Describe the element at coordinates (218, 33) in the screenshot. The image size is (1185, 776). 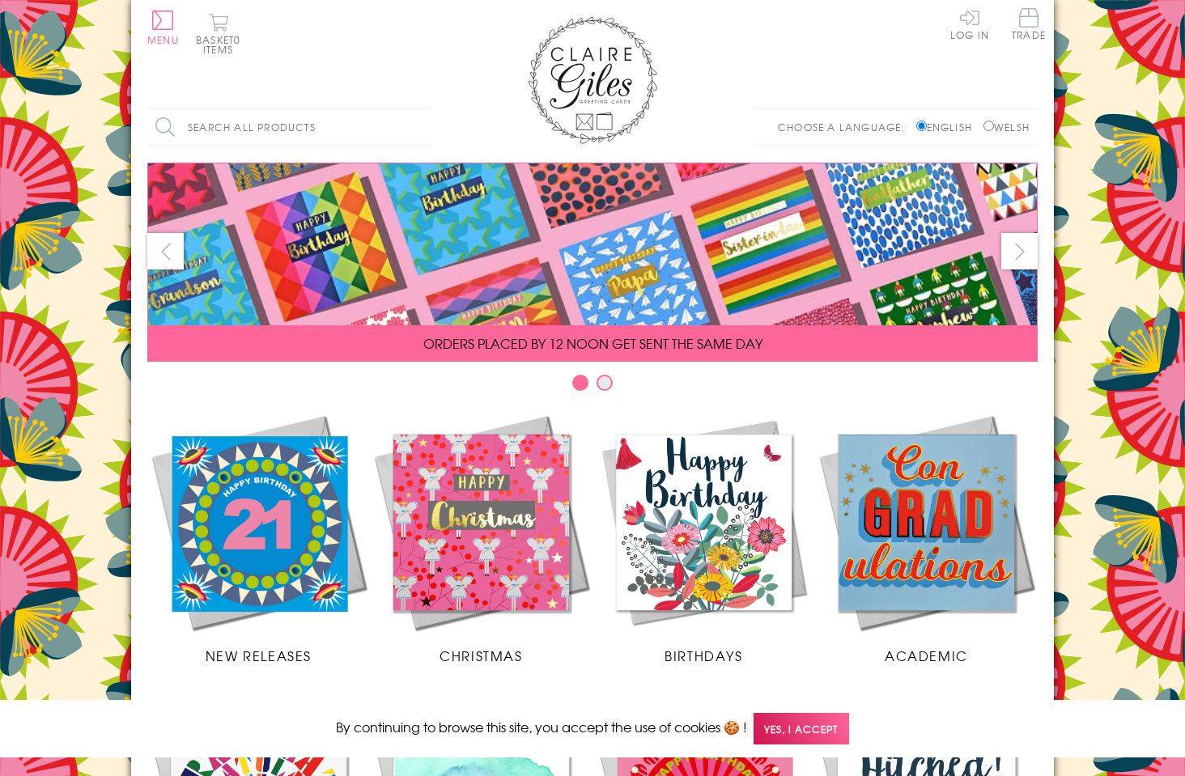
I see `button: Basket0 items` at that location.